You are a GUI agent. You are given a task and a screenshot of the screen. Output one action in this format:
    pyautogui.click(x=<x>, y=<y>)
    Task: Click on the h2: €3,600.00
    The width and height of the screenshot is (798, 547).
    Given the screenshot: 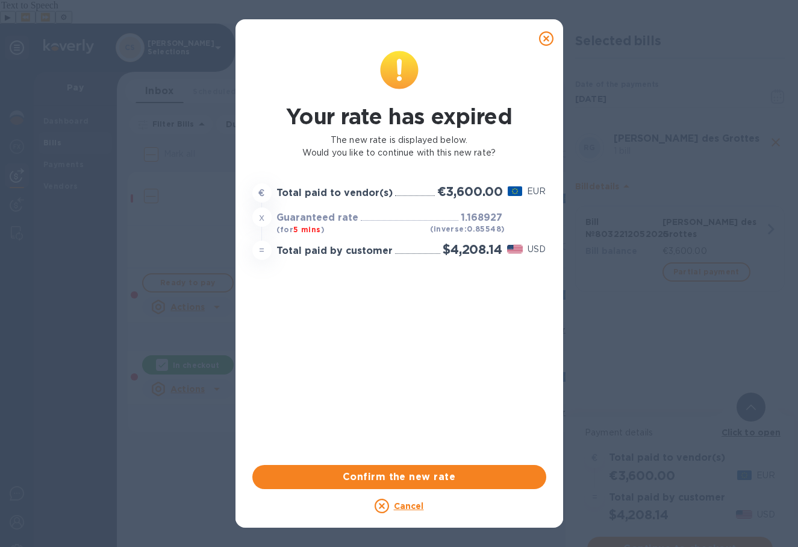 What is the action you would take?
    pyautogui.click(x=470, y=191)
    